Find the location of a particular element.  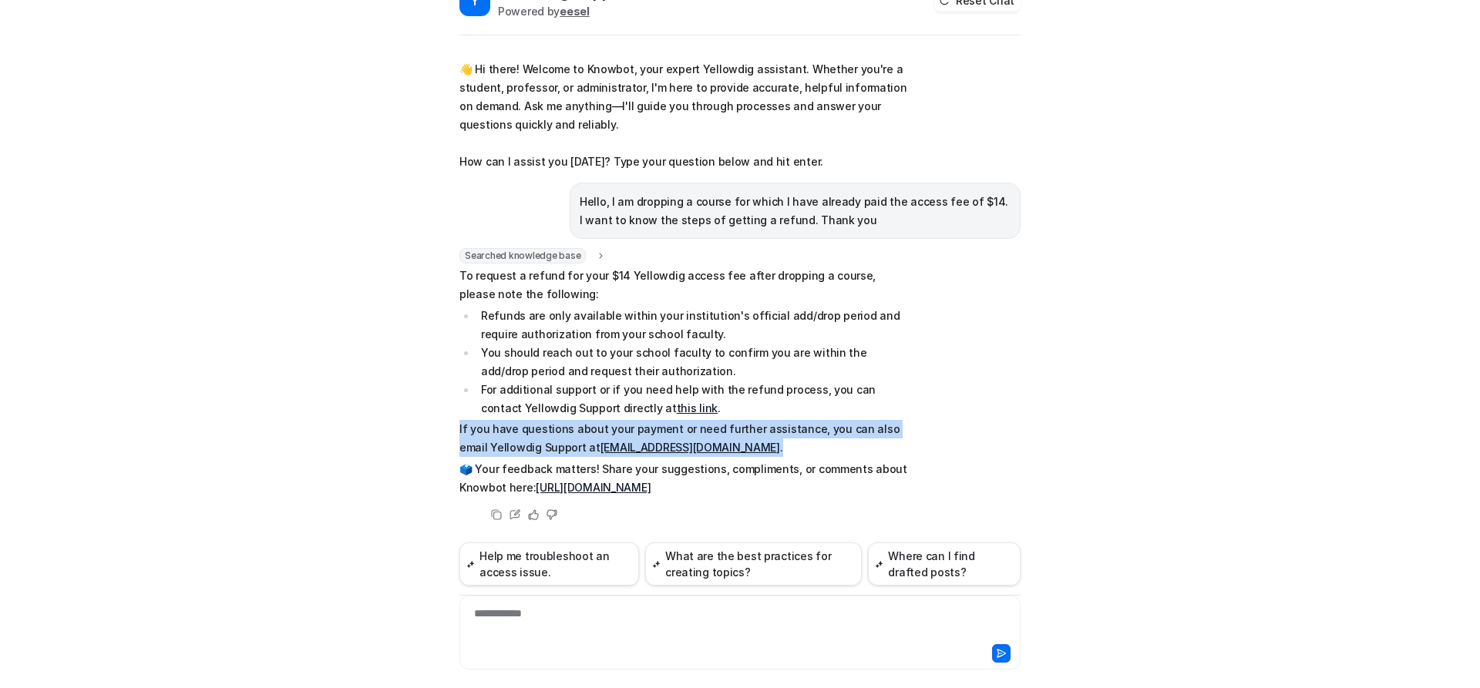

p: If you have questions about your payment or need further assistance, you can also email Yellowdig... is located at coordinates (684, 439).